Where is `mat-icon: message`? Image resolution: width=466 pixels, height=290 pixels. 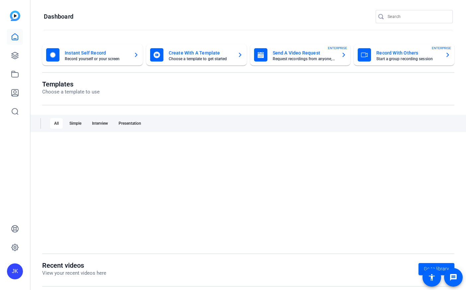 mat-icon: message is located at coordinates (453, 277).